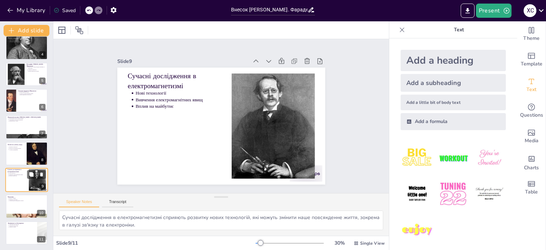 The width and height of the screenshot is (546, 250). Describe the element at coordinates (532, 192) in the screenshot. I see `span: Table` at that location.